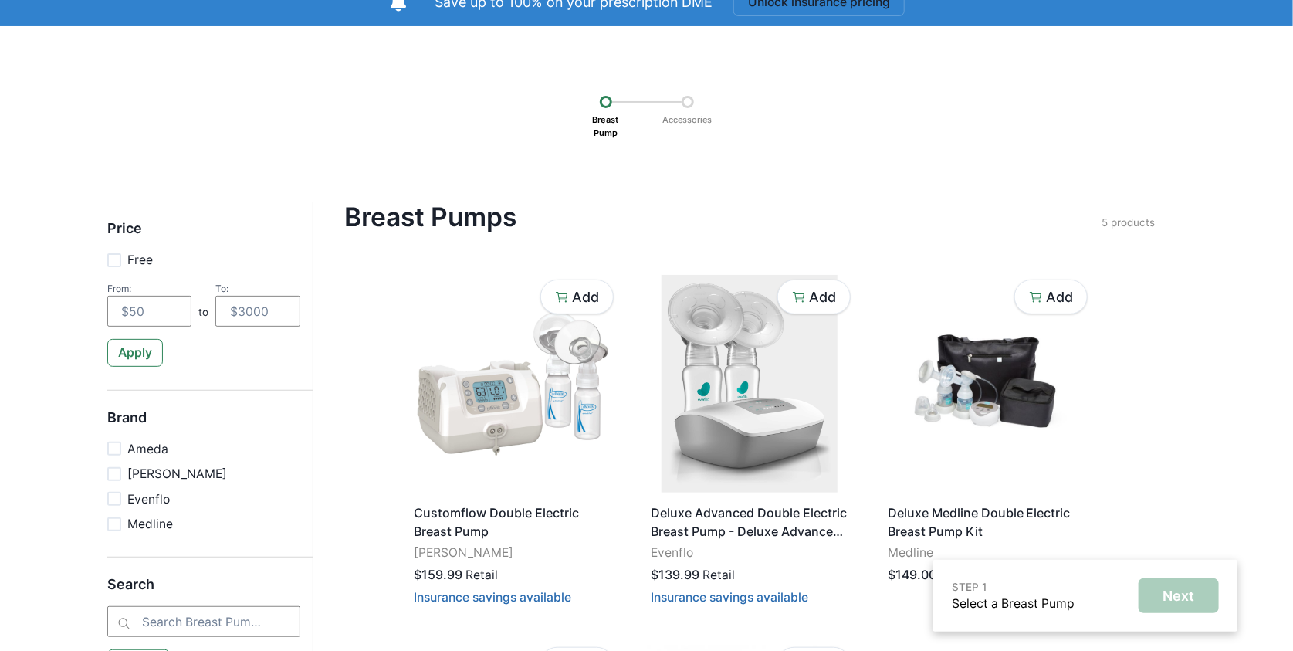 The width and height of the screenshot is (1293, 651). What do you see at coordinates (135, 353) in the screenshot?
I see `button: Apply` at bounding box center [135, 353].